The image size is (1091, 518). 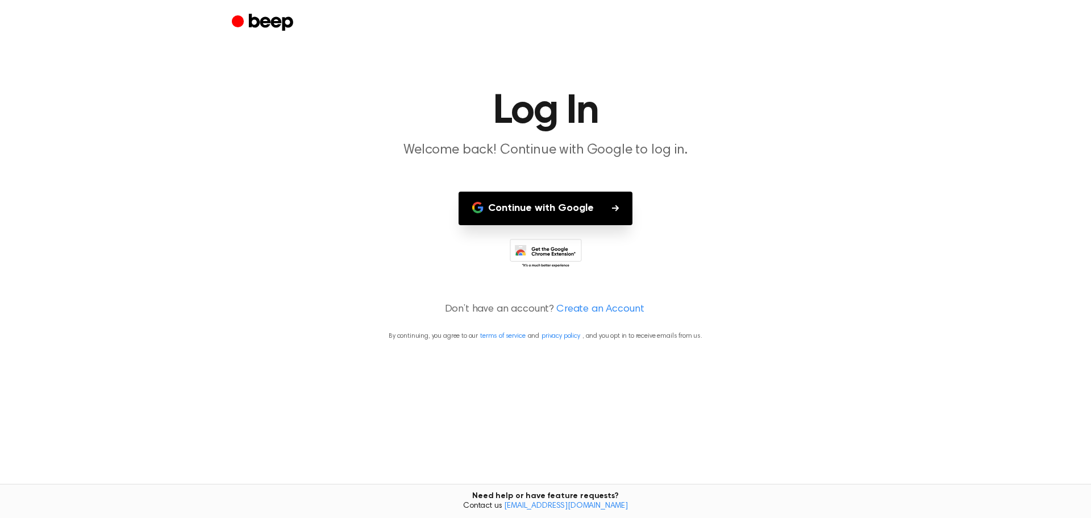 What do you see at coordinates (546, 309) in the screenshot?
I see `p: Don’t have an account?` at bounding box center [546, 309].